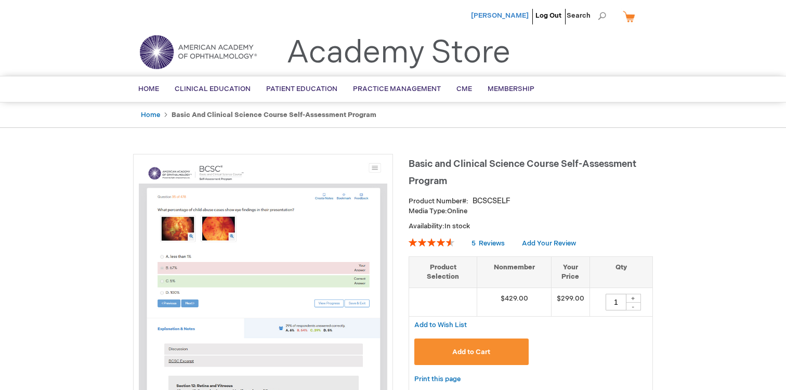 Image resolution: width=786 pixels, height=390 pixels. I want to click on a: Academy Store, so click(398, 53).